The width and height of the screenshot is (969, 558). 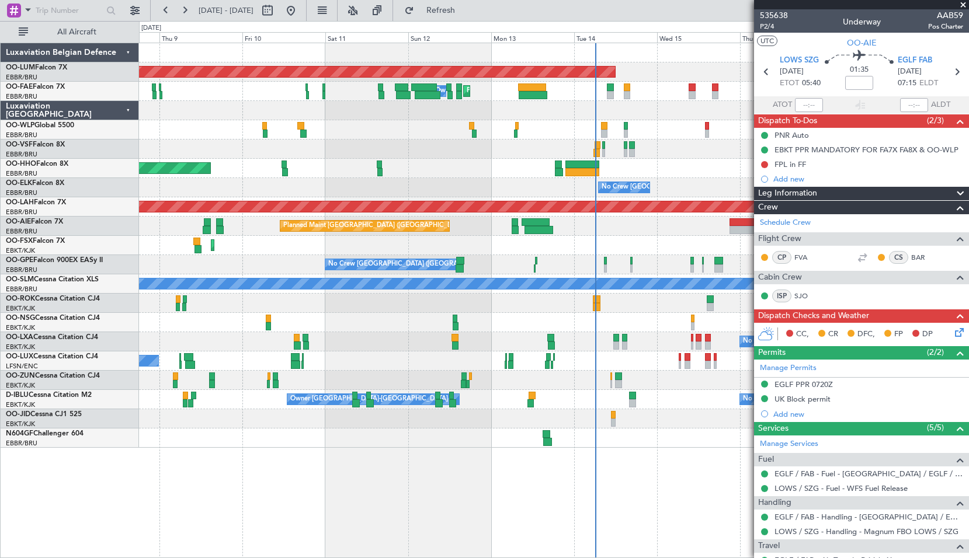 I want to click on span: DFC,, so click(x=866, y=335).